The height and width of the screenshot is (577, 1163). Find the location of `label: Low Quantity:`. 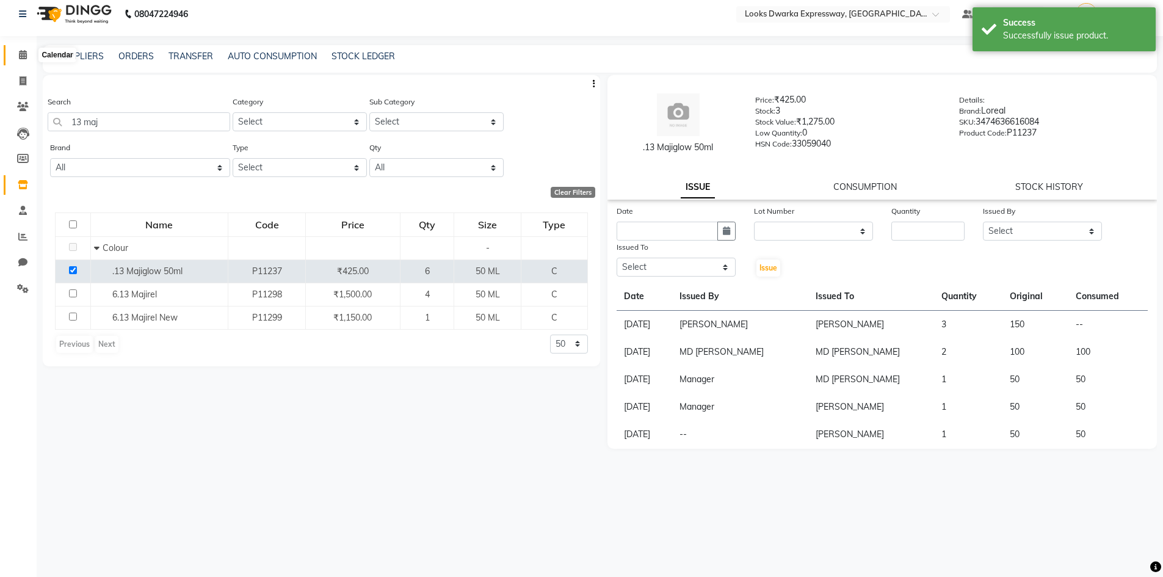

label: Low Quantity: is located at coordinates (778, 133).